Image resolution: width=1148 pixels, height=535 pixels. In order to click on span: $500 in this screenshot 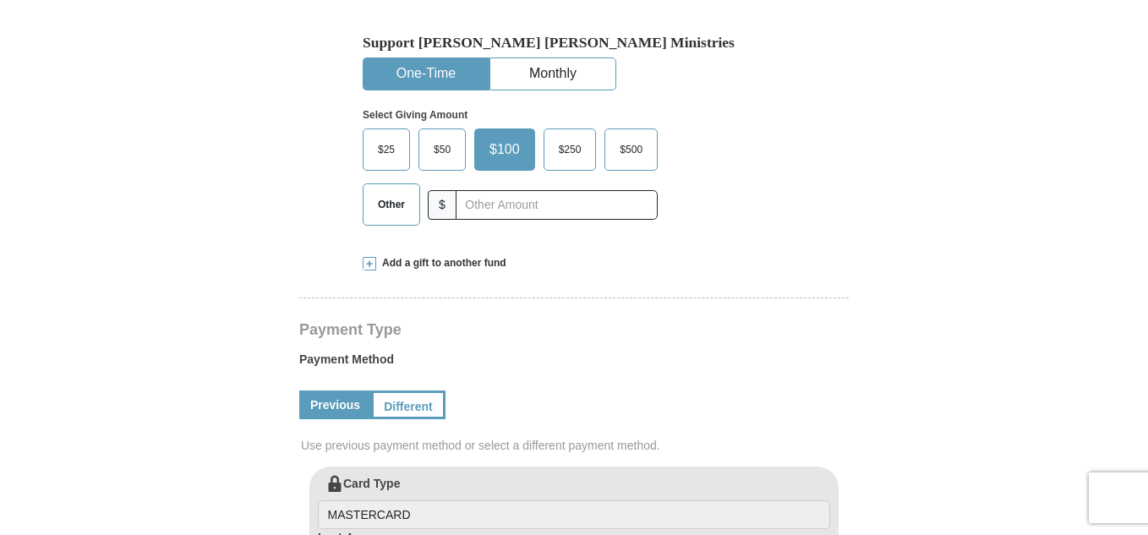, I will do `click(631, 150)`.